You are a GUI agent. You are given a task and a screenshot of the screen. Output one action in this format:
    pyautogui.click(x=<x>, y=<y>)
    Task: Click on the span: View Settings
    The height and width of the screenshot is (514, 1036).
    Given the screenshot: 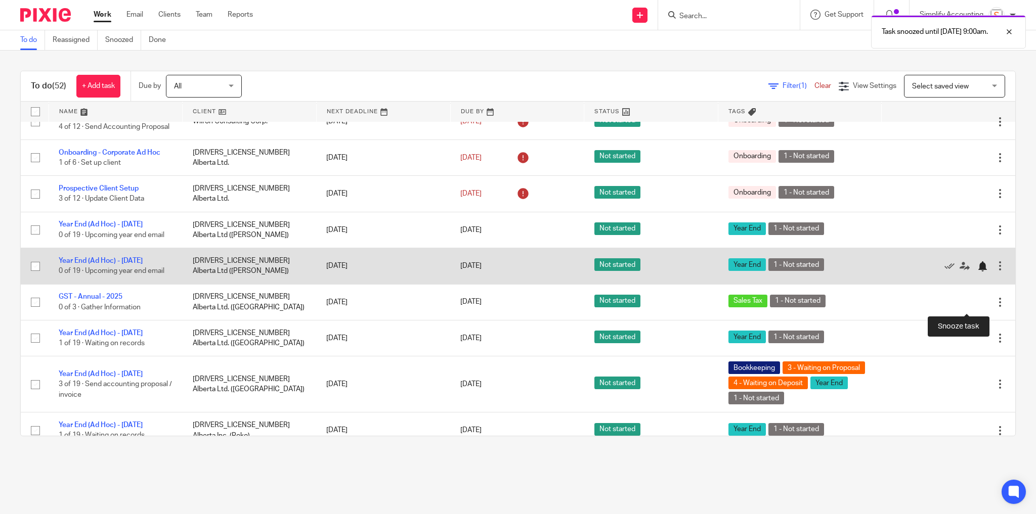 What is the action you would take?
    pyautogui.click(x=874, y=86)
    